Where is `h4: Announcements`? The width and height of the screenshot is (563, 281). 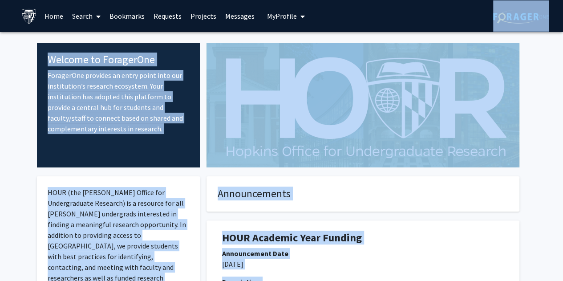
h4: Announcements is located at coordinates (363, 194).